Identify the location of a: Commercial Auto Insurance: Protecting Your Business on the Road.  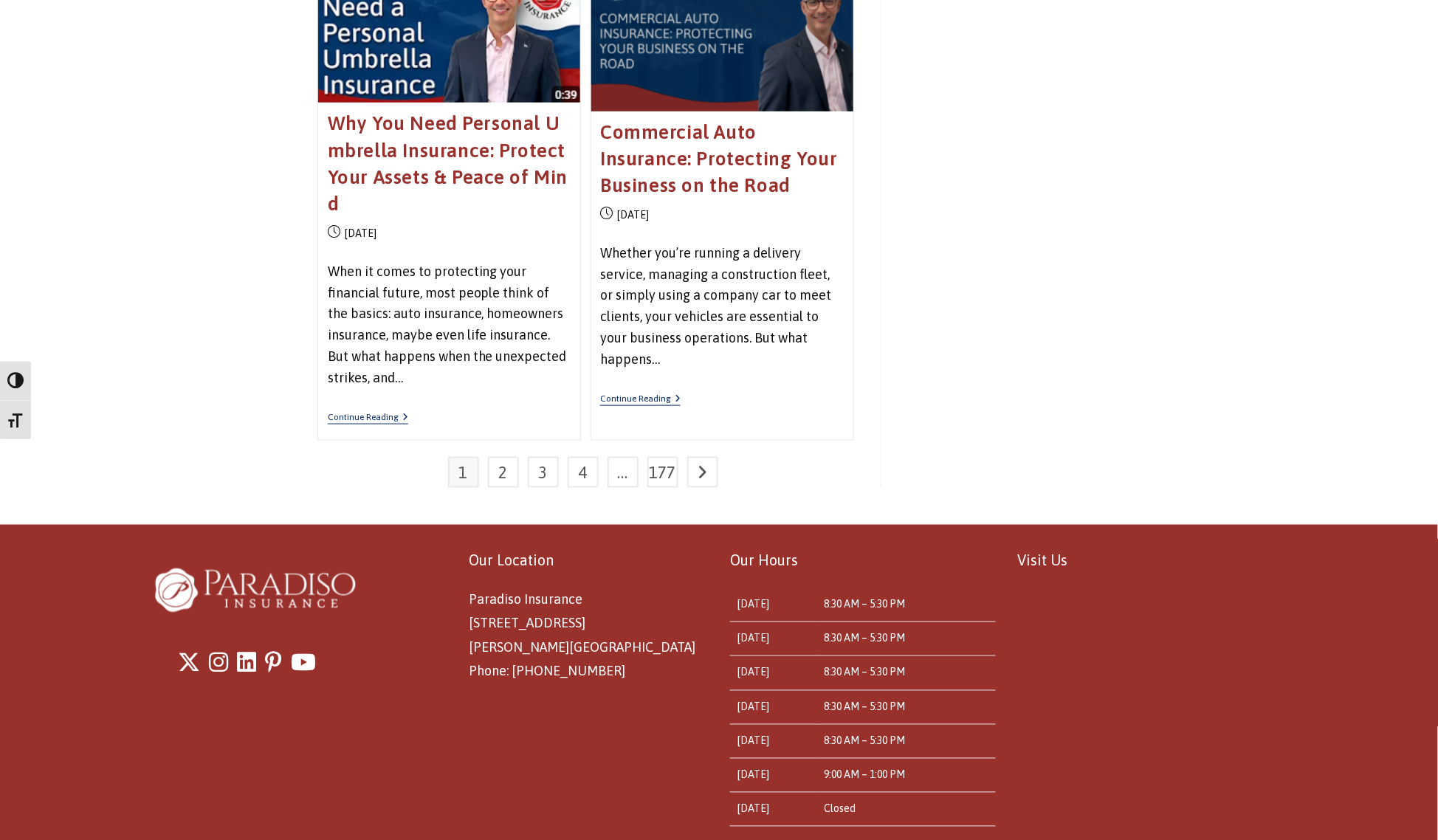
(719, 159).